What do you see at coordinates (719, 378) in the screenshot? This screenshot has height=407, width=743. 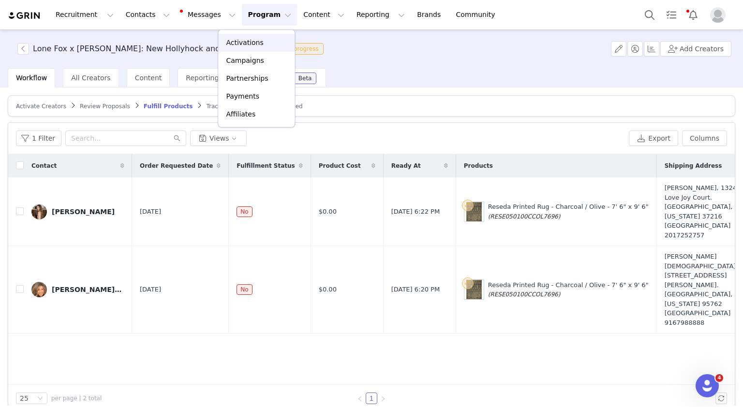 I see `span: 4` at bounding box center [719, 378].